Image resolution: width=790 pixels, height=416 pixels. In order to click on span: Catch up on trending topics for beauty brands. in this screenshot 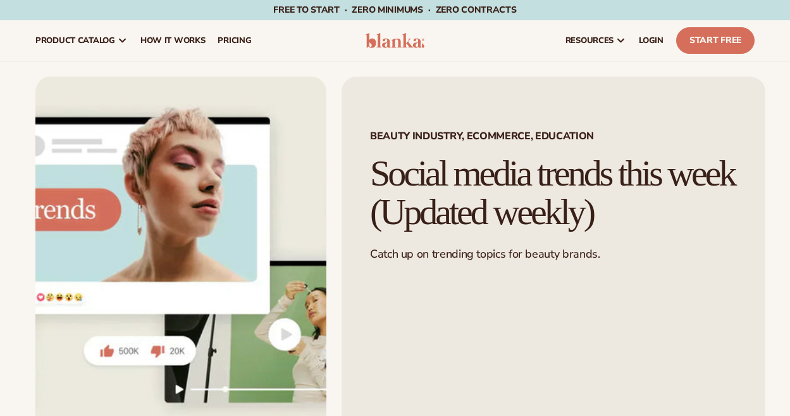, I will do `click(485, 254)`.